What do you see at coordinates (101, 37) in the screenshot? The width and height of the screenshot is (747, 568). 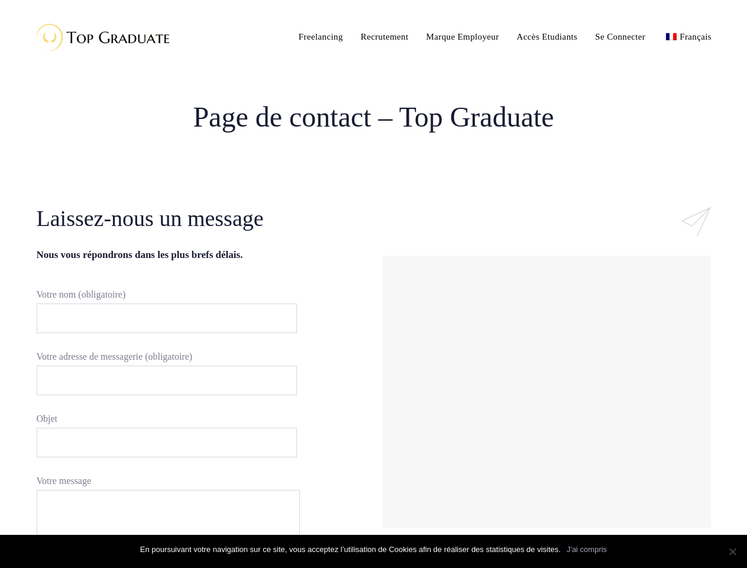 I see `img: Top Graduate` at bounding box center [101, 37].